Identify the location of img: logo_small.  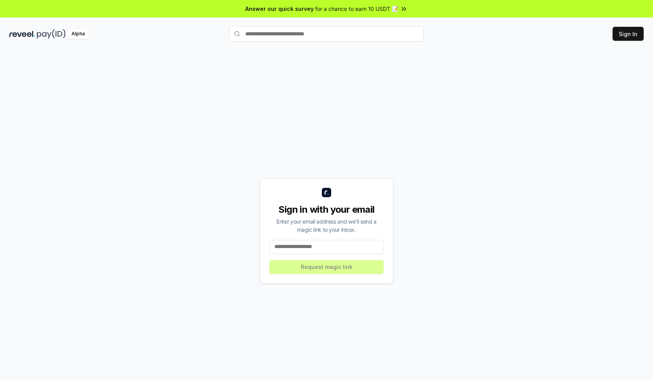
(326, 193).